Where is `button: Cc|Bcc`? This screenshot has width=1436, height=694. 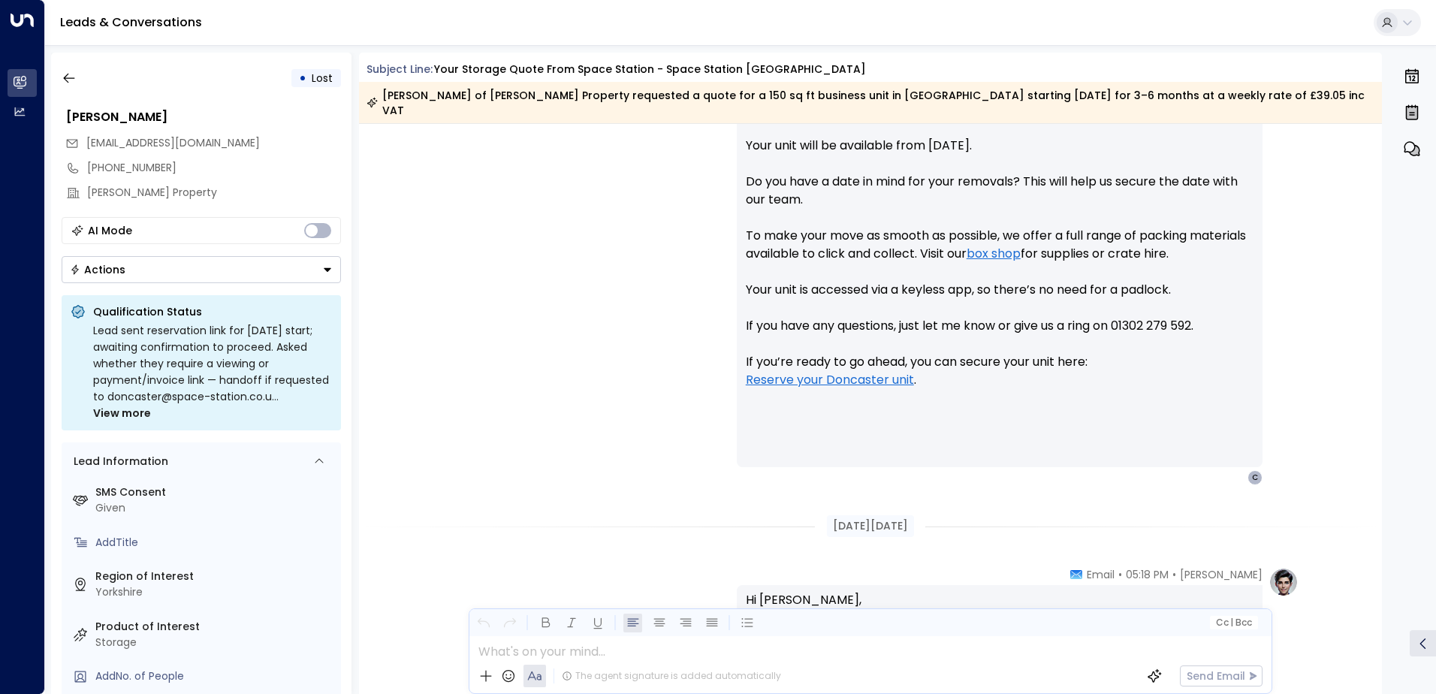 button: Cc|Bcc is located at coordinates (1233, 622).